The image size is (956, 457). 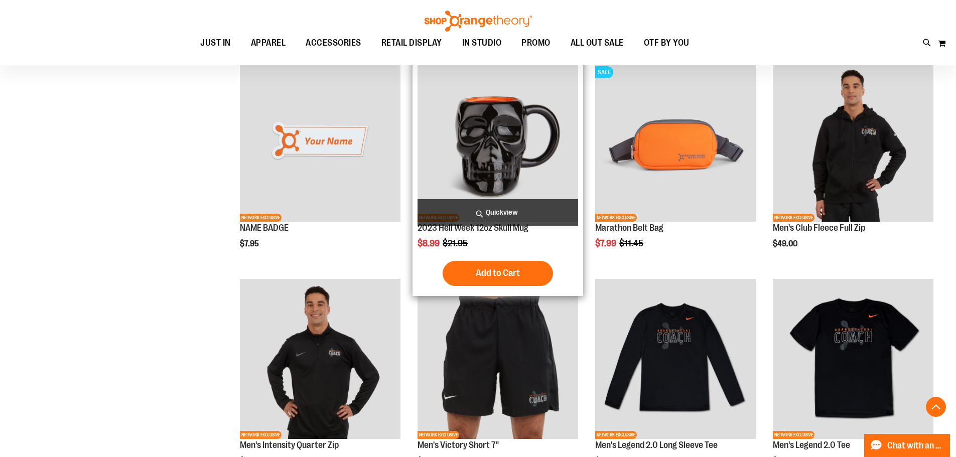 I want to click on a: Marathon Belt BagSALENETWORK EXCLUSIVE, so click(x=675, y=142).